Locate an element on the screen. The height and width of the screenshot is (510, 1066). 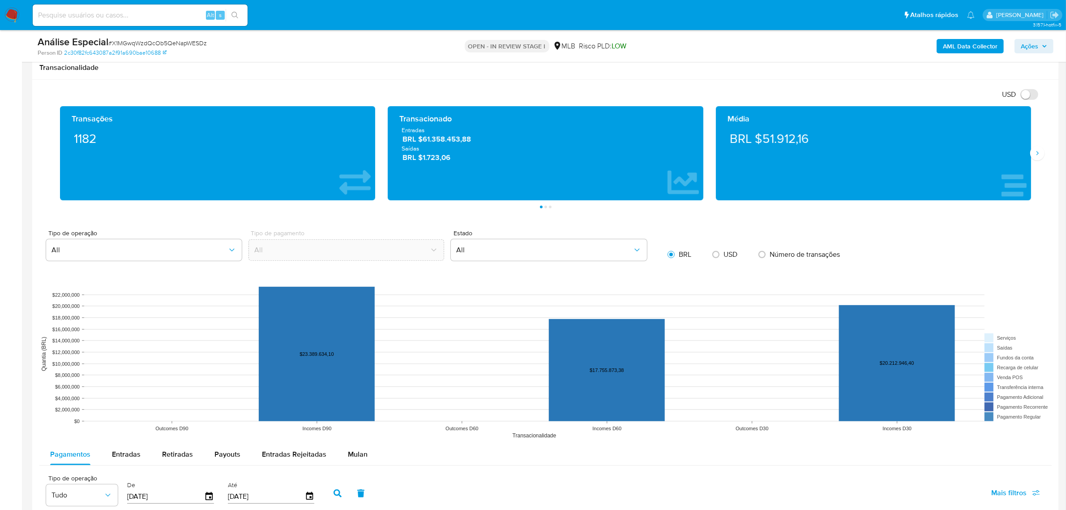
a: 2c30f82fc643087a2f91a690bae10688 is located at coordinates (115, 53).